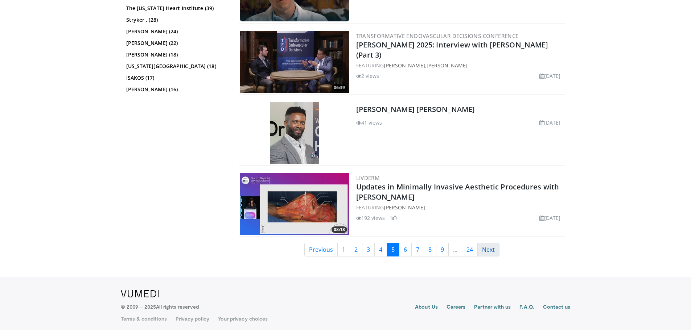 This screenshot has width=691, height=330. What do you see at coordinates (430, 250) in the screenshot?
I see `a: 8` at bounding box center [430, 250].